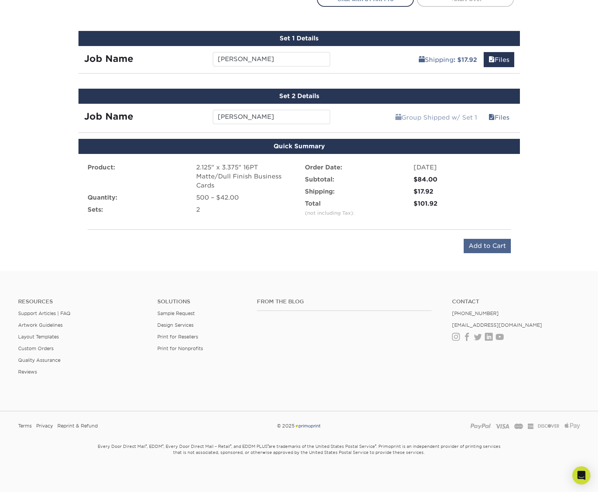  Describe the element at coordinates (462, 192) in the screenshot. I see `div: $17.92` at that location.